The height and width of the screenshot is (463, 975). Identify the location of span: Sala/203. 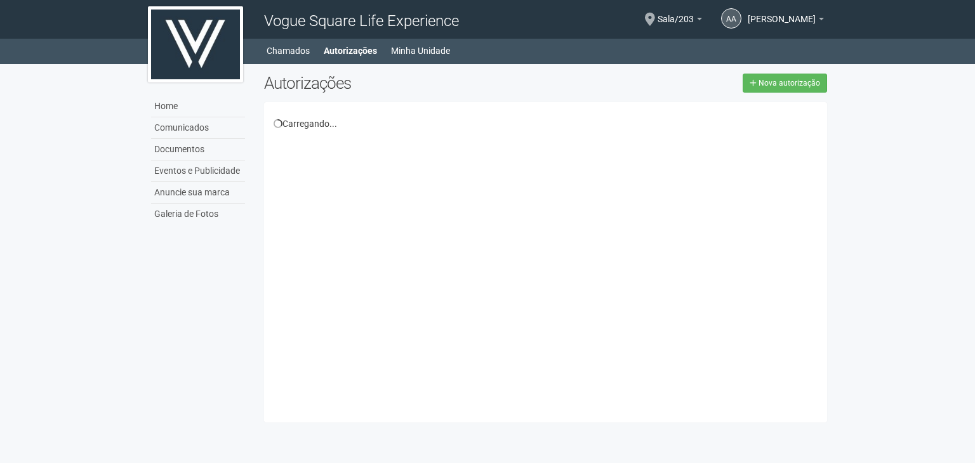
(675, 13).